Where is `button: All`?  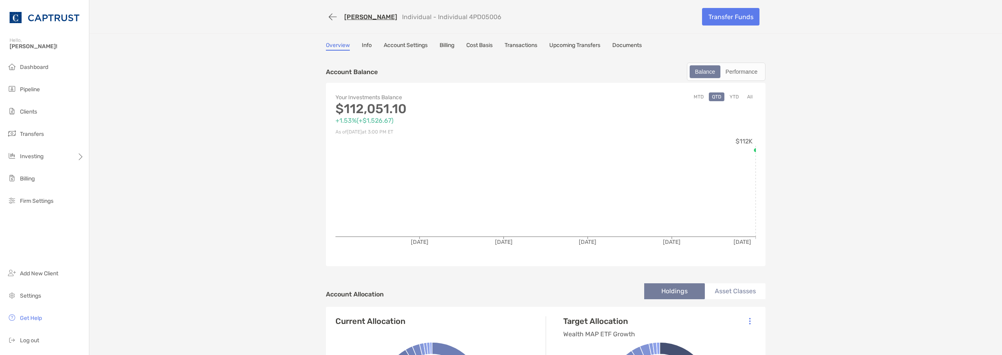 button: All is located at coordinates (750, 97).